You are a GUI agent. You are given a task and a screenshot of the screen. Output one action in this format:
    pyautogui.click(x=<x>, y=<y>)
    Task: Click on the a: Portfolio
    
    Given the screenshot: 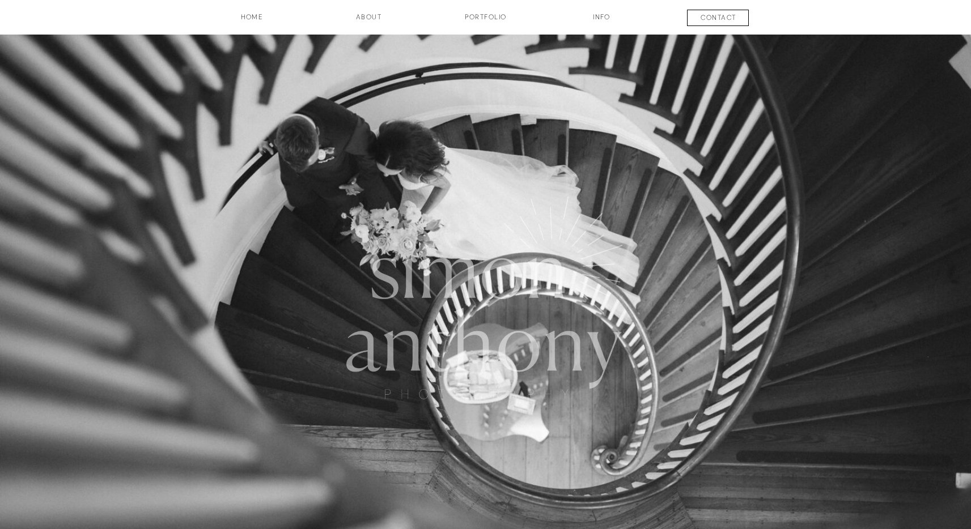 What is the action you would take?
    pyautogui.click(x=486, y=22)
    